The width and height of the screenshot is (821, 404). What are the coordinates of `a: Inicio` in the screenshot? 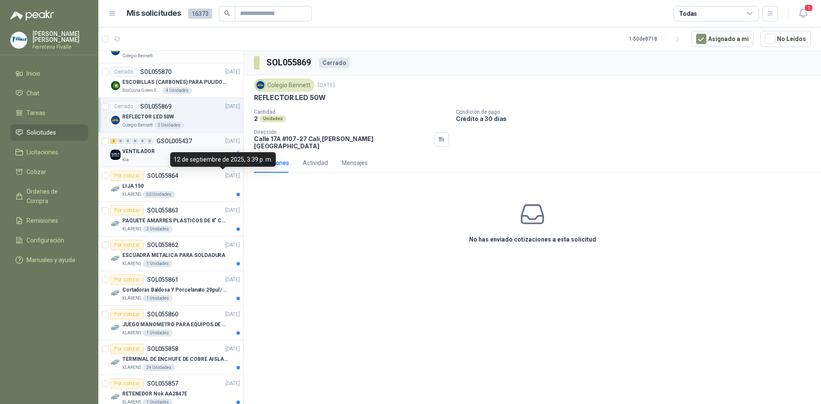 It's located at (49, 74).